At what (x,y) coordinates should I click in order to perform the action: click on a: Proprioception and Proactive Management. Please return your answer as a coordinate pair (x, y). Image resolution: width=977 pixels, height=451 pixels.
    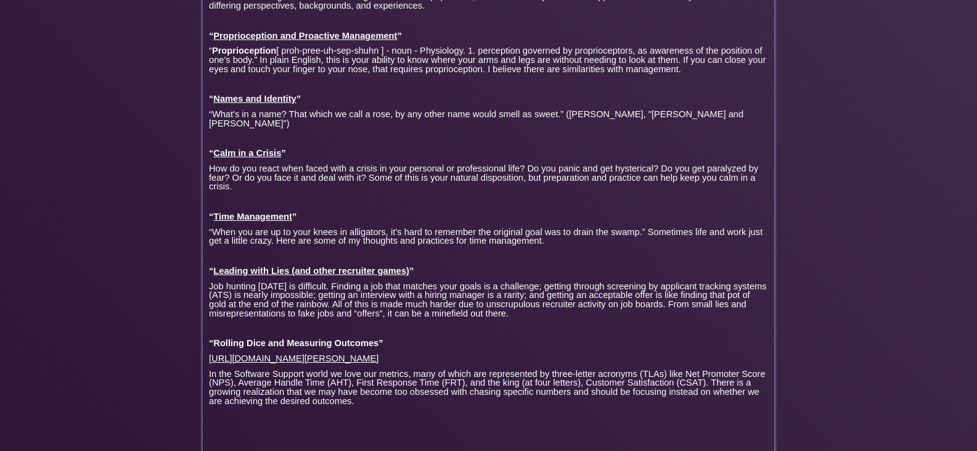
    Looking at the image, I should click on (305, 36).